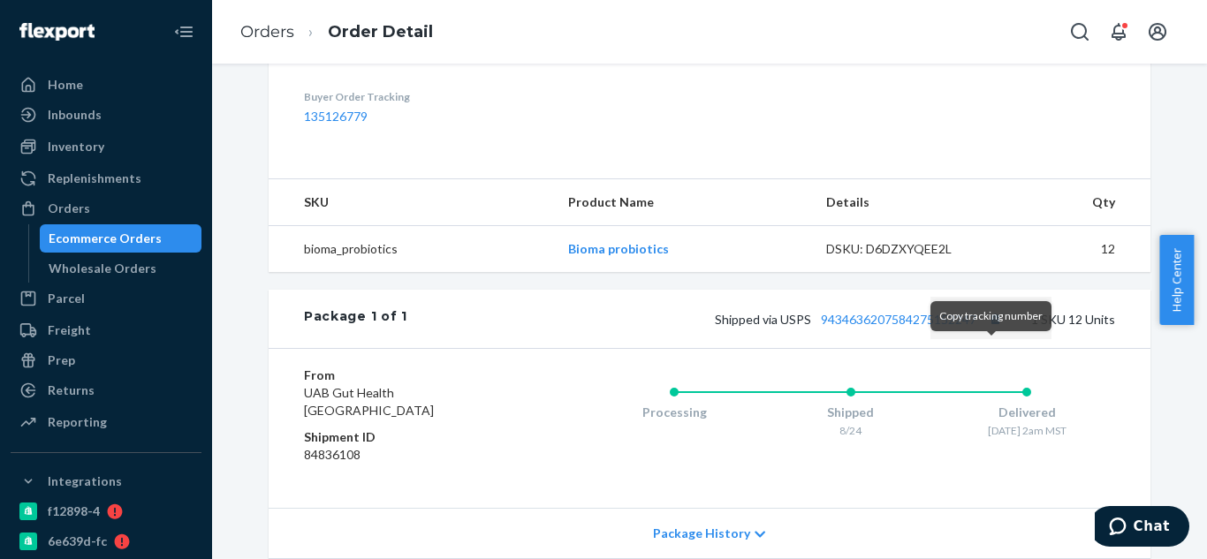  What do you see at coordinates (106, 85) in the screenshot?
I see `a: Home` at bounding box center [106, 85].